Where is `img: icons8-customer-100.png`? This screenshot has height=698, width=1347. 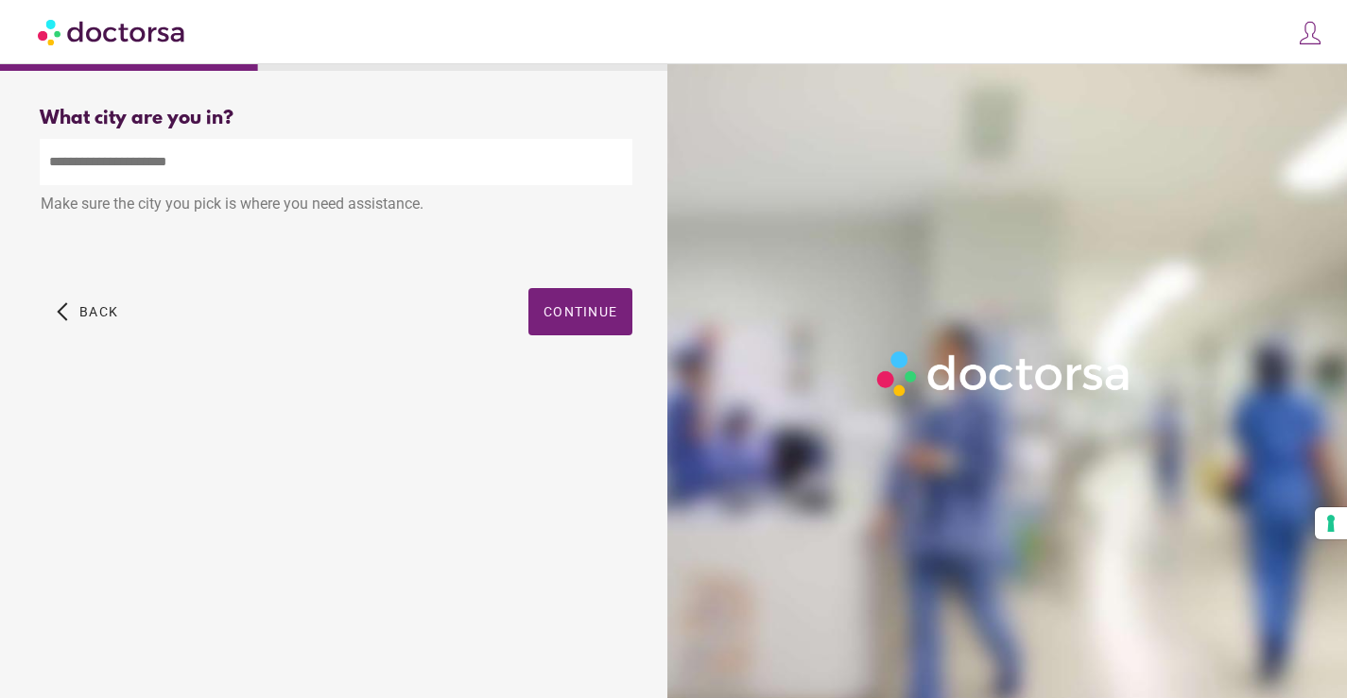
img: icons8-customer-100.png is located at coordinates (1310, 33).